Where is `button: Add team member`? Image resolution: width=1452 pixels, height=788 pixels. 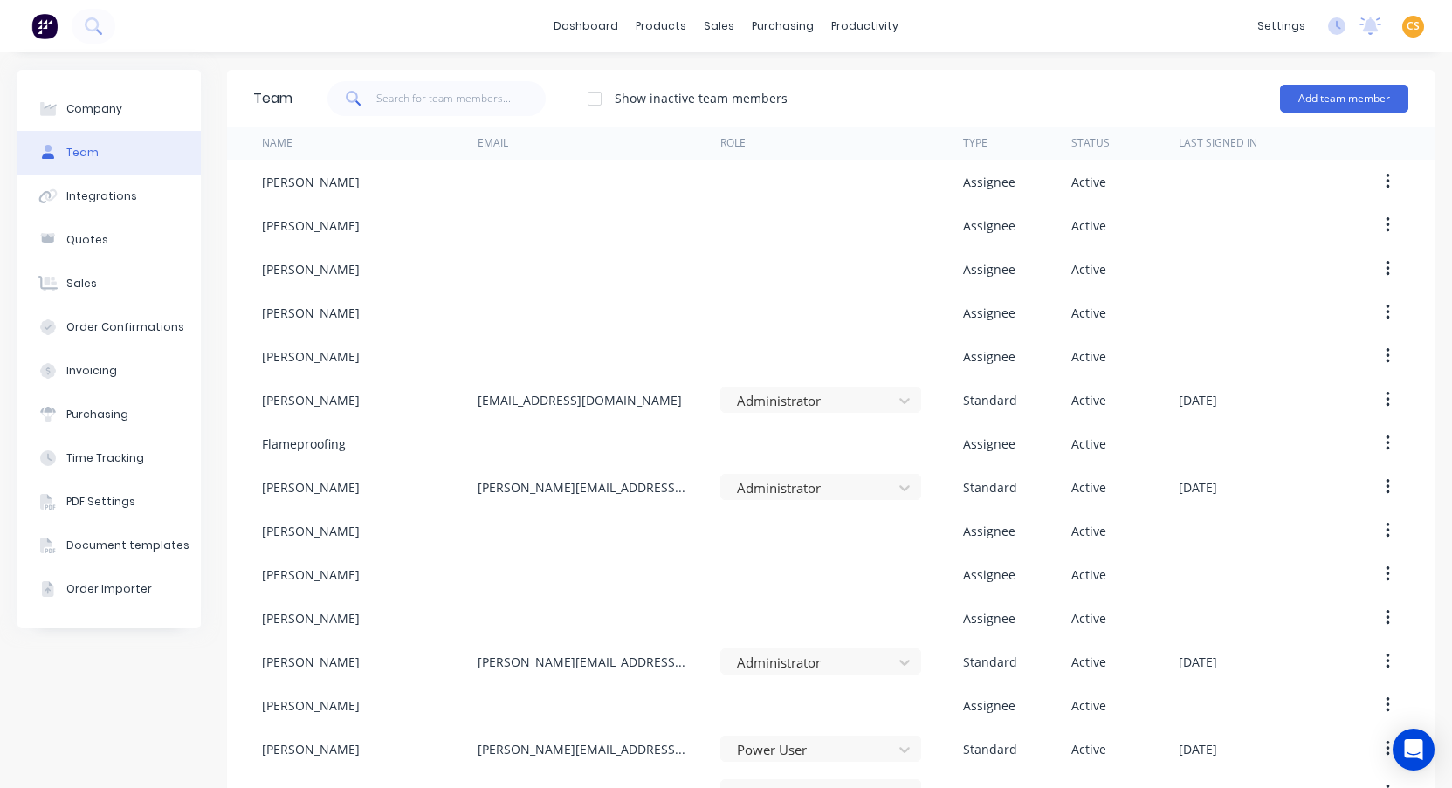
button: Add team member is located at coordinates (1343, 99).